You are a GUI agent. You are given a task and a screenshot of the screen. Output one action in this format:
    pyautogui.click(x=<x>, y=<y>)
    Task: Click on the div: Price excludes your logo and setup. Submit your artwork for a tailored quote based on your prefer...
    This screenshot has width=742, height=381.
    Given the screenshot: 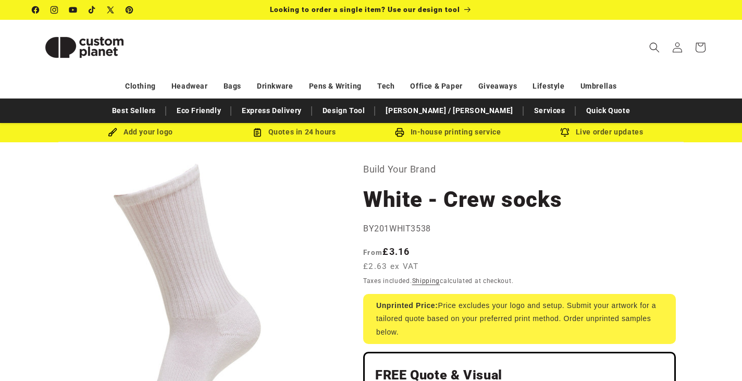 What is the action you would take?
    pyautogui.click(x=520, y=319)
    